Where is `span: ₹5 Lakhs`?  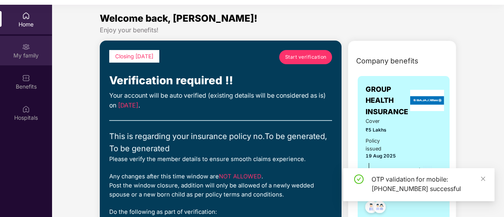 span: ₹5 Lakhs is located at coordinates (380, 130).